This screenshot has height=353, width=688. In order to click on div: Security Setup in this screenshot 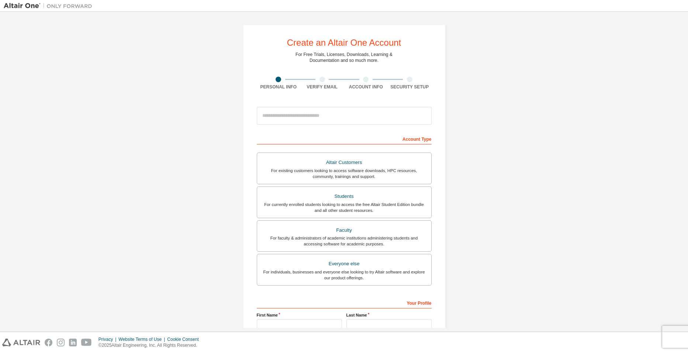, I will do `click(410, 87)`.